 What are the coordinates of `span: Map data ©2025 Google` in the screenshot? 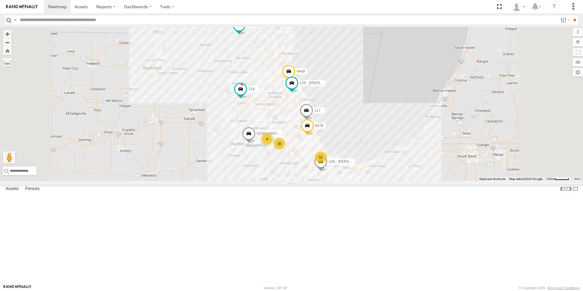 It's located at (525, 179).